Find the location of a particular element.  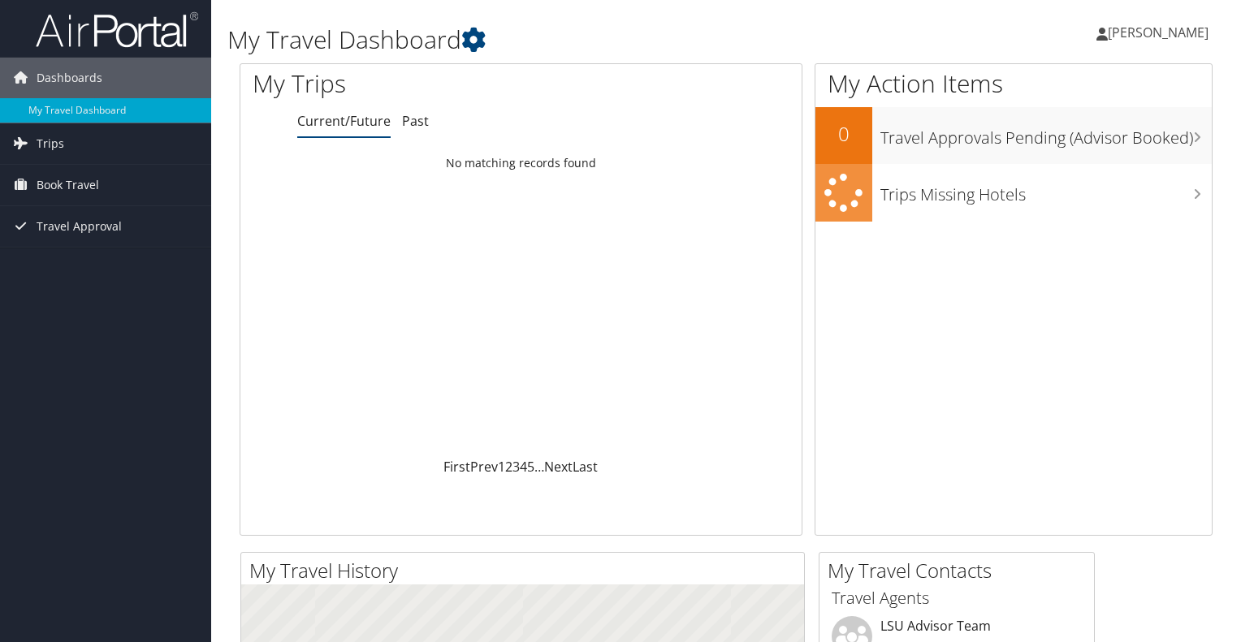

span: Dashboards is located at coordinates (69, 78).